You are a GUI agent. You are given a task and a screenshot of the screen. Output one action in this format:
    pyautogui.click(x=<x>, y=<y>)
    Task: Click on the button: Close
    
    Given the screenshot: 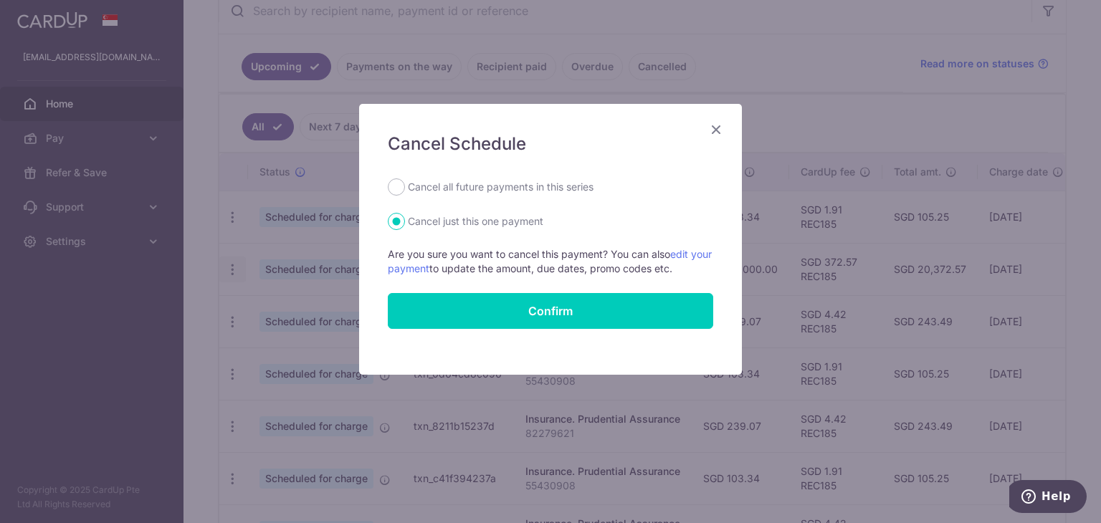 What is the action you would take?
    pyautogui.click(x=716, y=130)
    